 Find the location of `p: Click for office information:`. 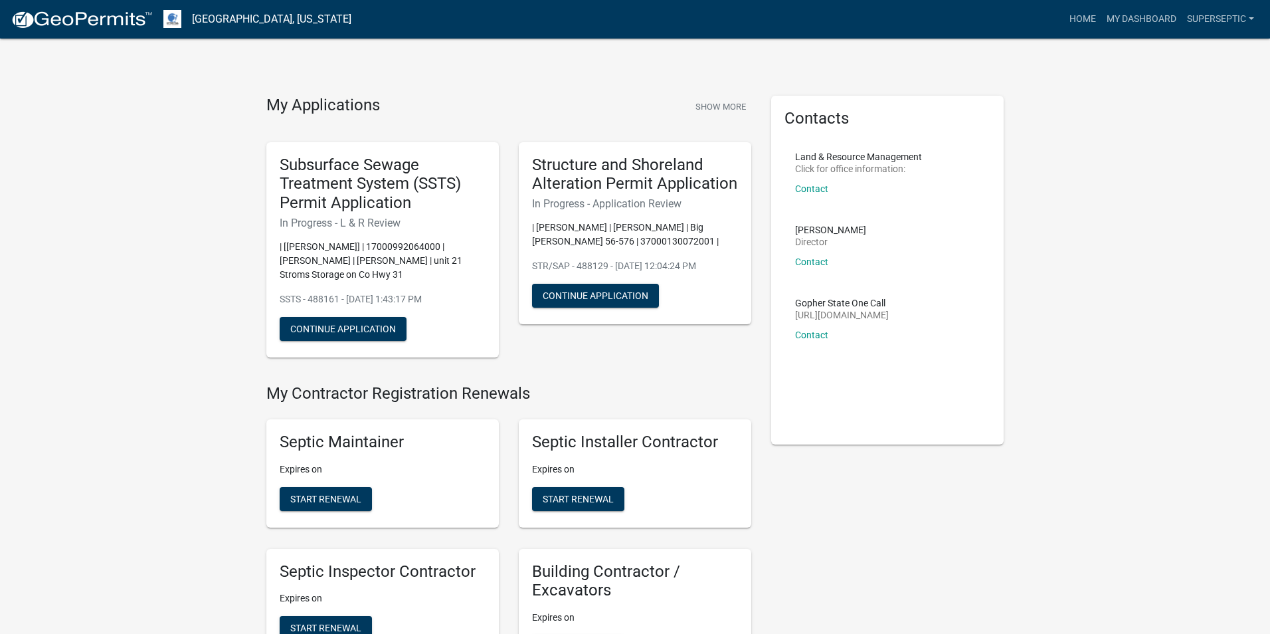

p: Click for office information: is located at coordinates (858, 169).